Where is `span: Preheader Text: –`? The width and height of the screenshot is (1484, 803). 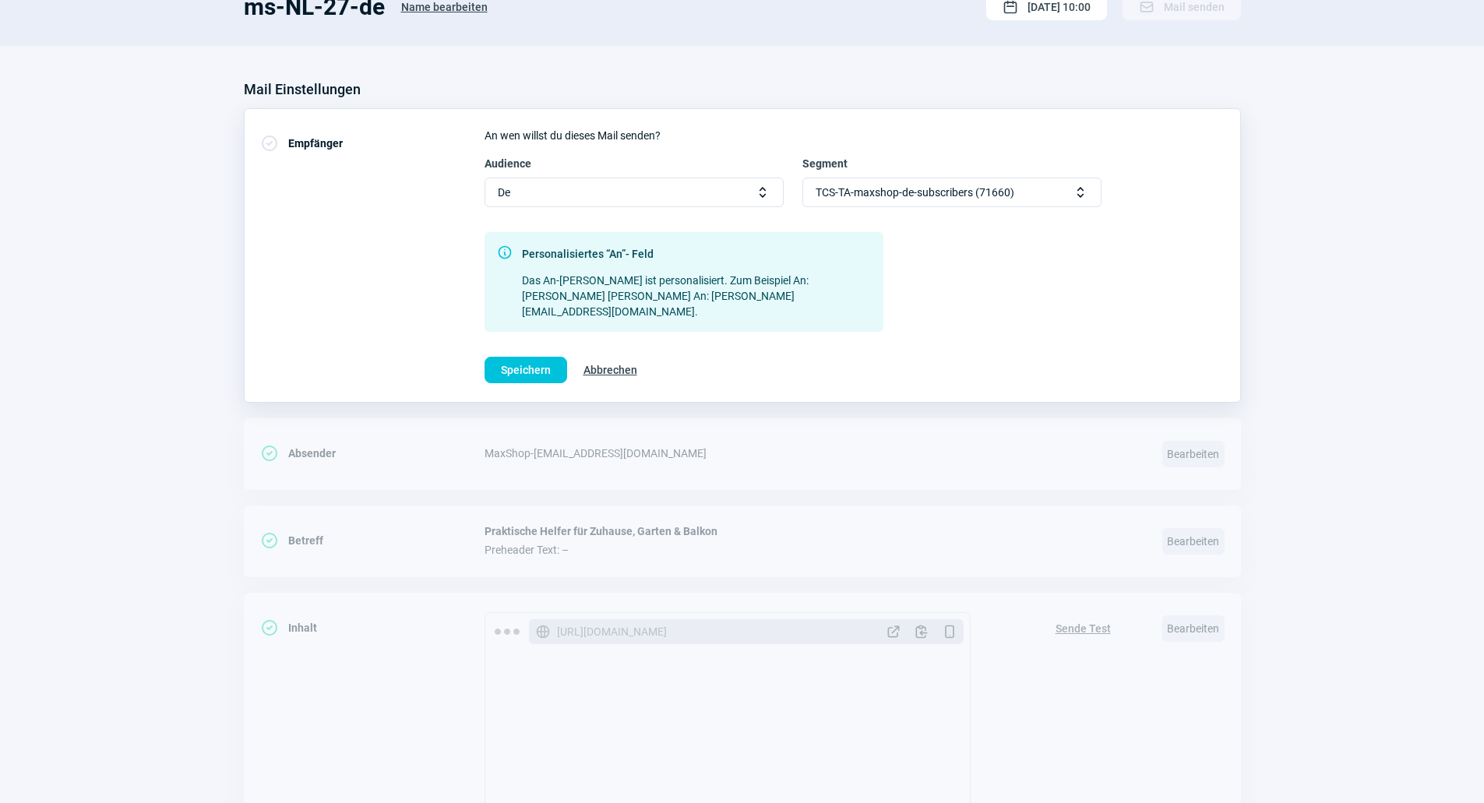
span: Preheader Text: – is located at coordinates (814, 550).